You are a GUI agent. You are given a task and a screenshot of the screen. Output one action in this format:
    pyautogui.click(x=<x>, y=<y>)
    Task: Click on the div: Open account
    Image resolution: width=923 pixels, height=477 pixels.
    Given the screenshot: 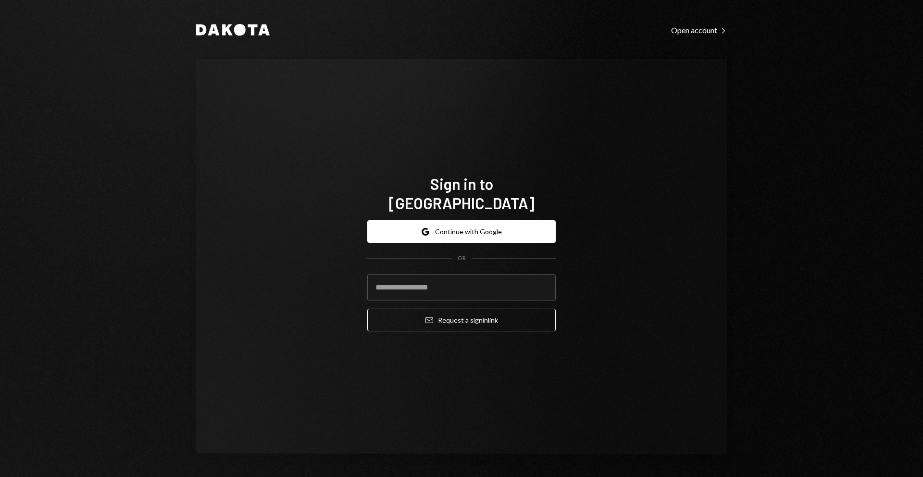 What is the action you would take?
    pyautogui.click(x=699, y=30)
    